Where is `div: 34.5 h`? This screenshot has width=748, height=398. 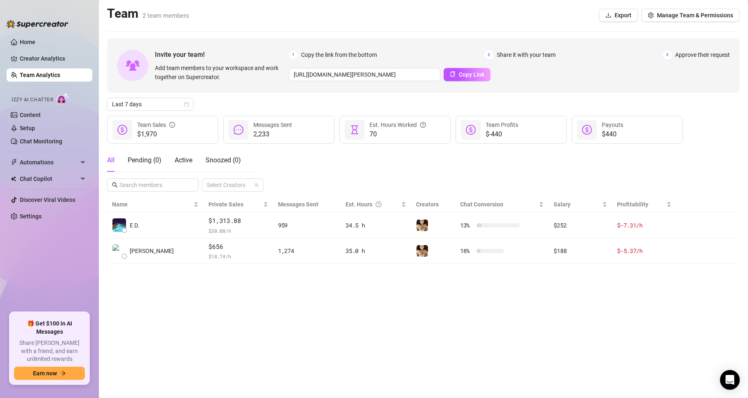
div: 34.5 h is located at coordinates (376, 225).